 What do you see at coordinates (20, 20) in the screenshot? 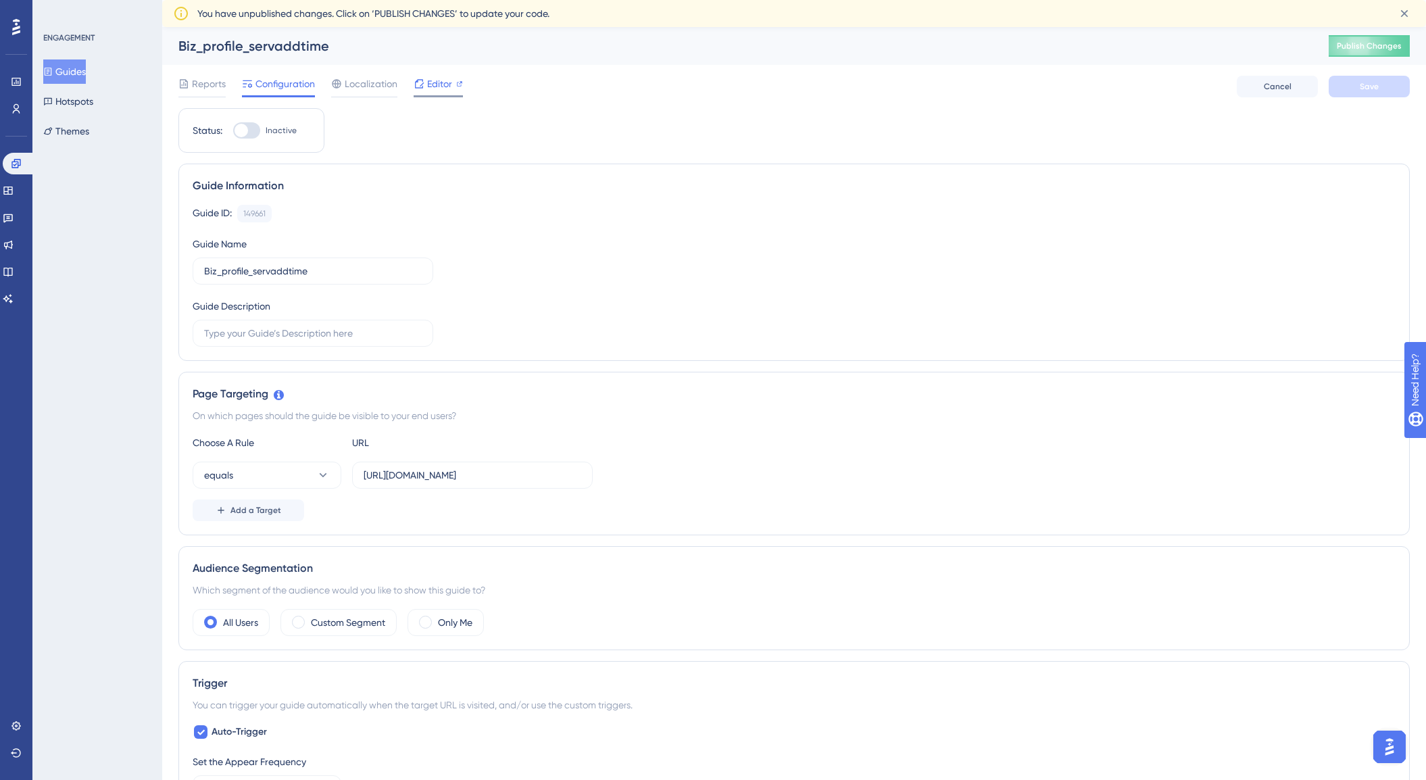
I see `img: launcher-image-alternative-text` at bounding box center [20, 20].